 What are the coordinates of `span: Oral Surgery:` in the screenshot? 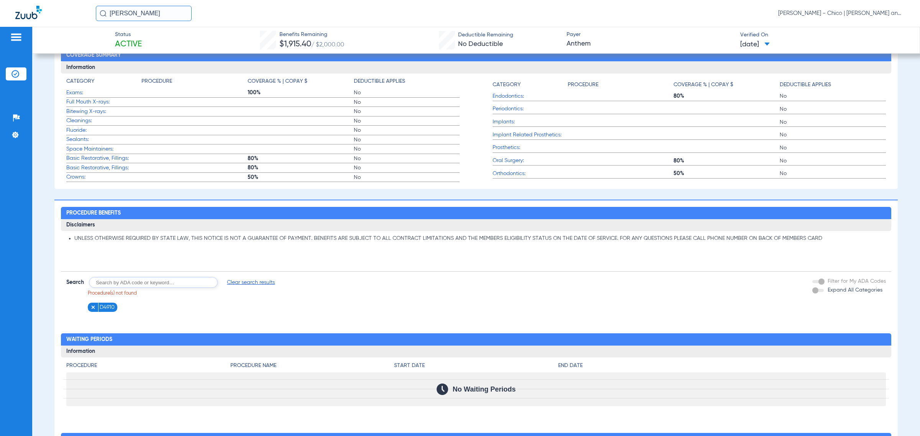 It's located at (530, 161).